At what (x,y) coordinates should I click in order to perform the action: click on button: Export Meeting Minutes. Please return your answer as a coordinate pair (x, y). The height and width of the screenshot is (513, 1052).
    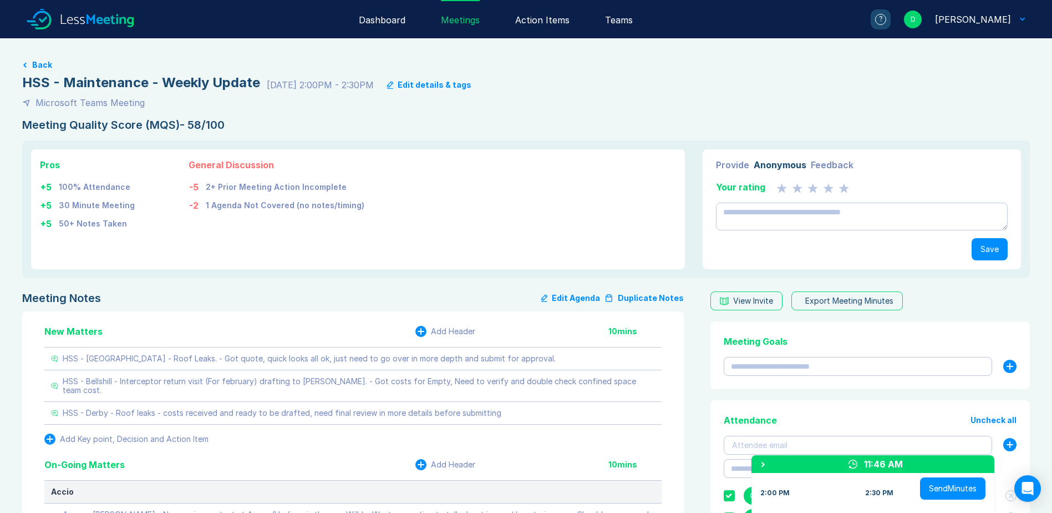
    Looking at the image, I should click on (847, 301).